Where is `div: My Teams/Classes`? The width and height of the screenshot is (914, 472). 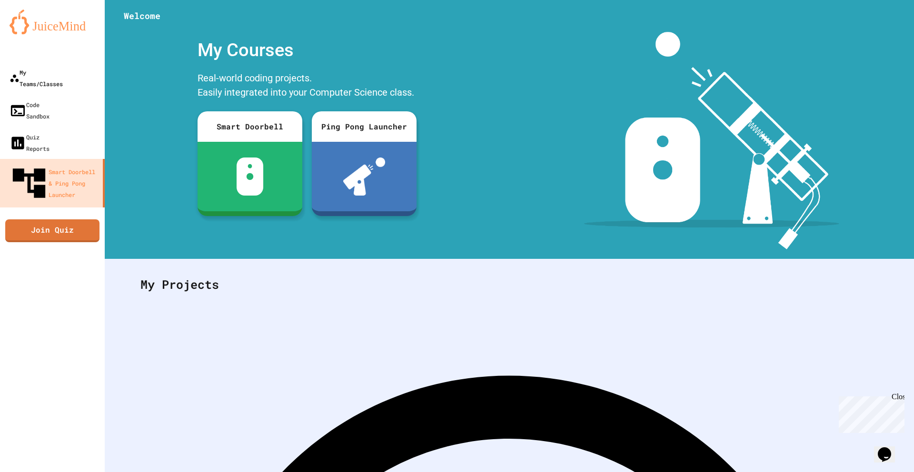 div: My Teams/Classes is located at coordinates (36, 78).